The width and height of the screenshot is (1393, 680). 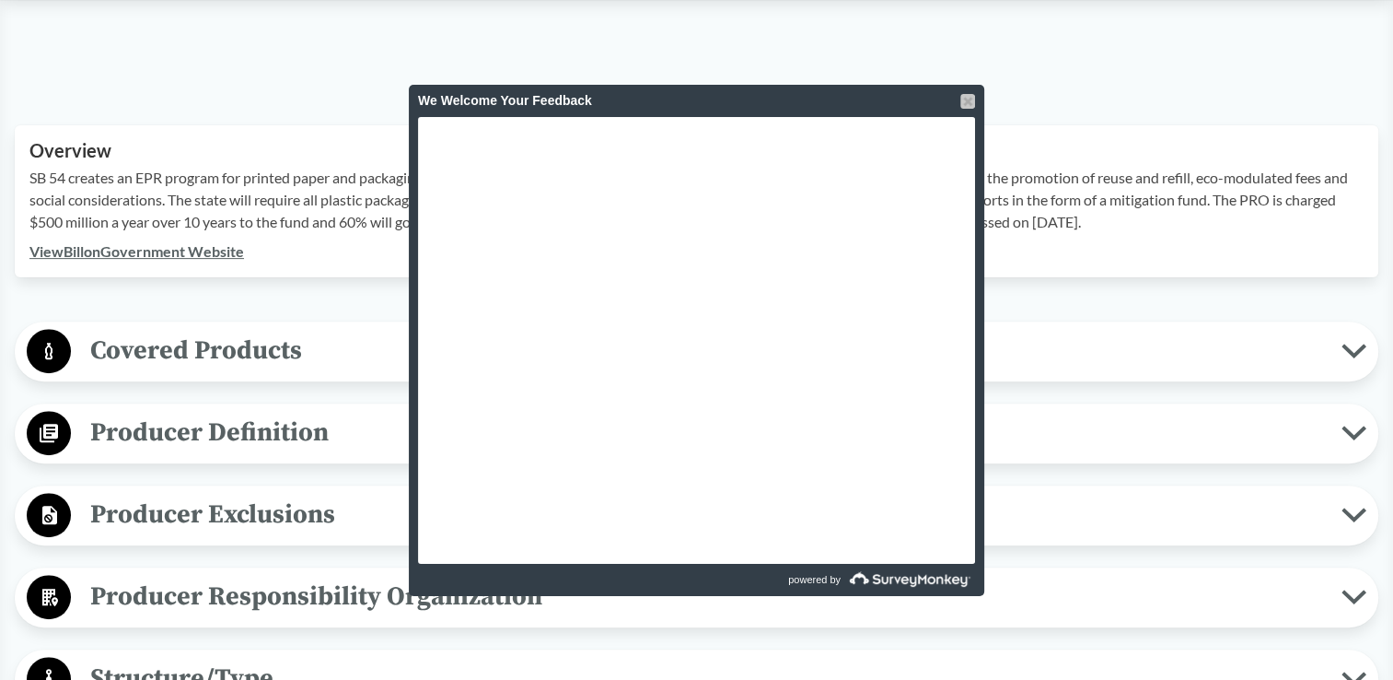 I want to click on span: Producer Definition, so click(x=706, y=432).